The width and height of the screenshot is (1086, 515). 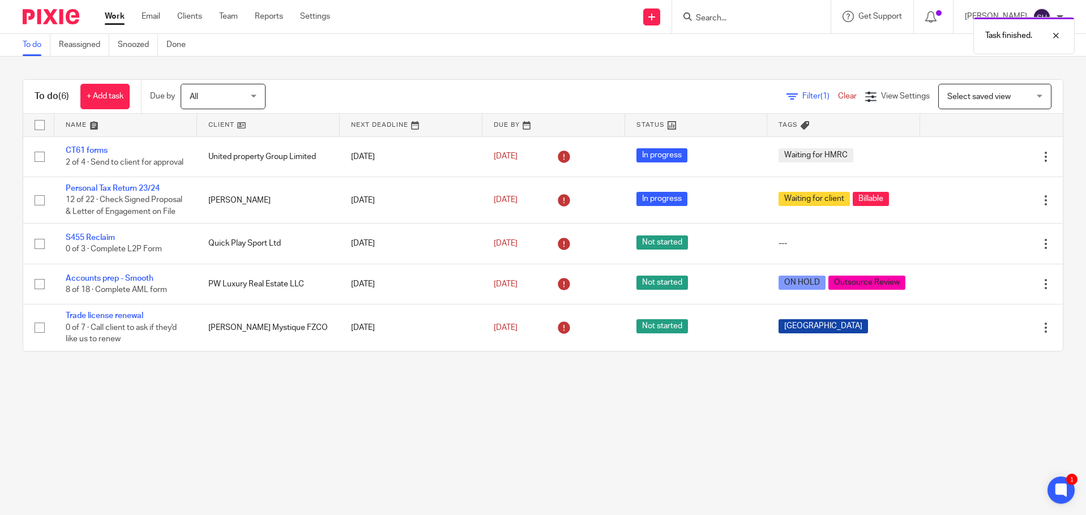 What do you see at coordinates (268, 156) in the screenshot?
I see `td: United property Group Limited` at bounding box center [268, 156].